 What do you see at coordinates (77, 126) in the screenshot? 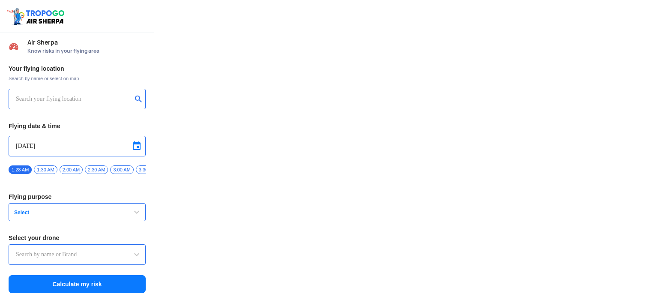
I see `h3: Flying date & time` at bounding box center [77, 126].